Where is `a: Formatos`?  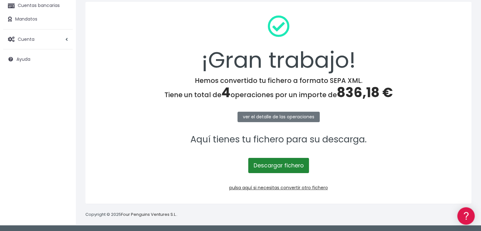
a: Formatos is located at coordinates (63, 85).